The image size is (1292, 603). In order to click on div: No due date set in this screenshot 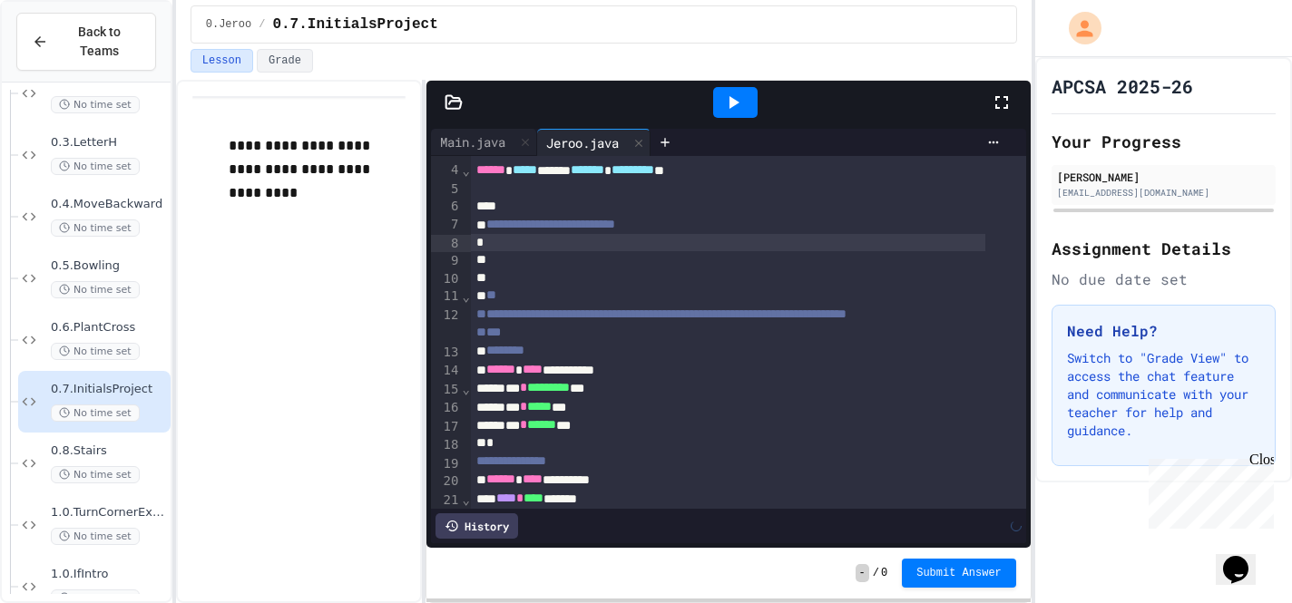, I will do `click(1163, 279)`.